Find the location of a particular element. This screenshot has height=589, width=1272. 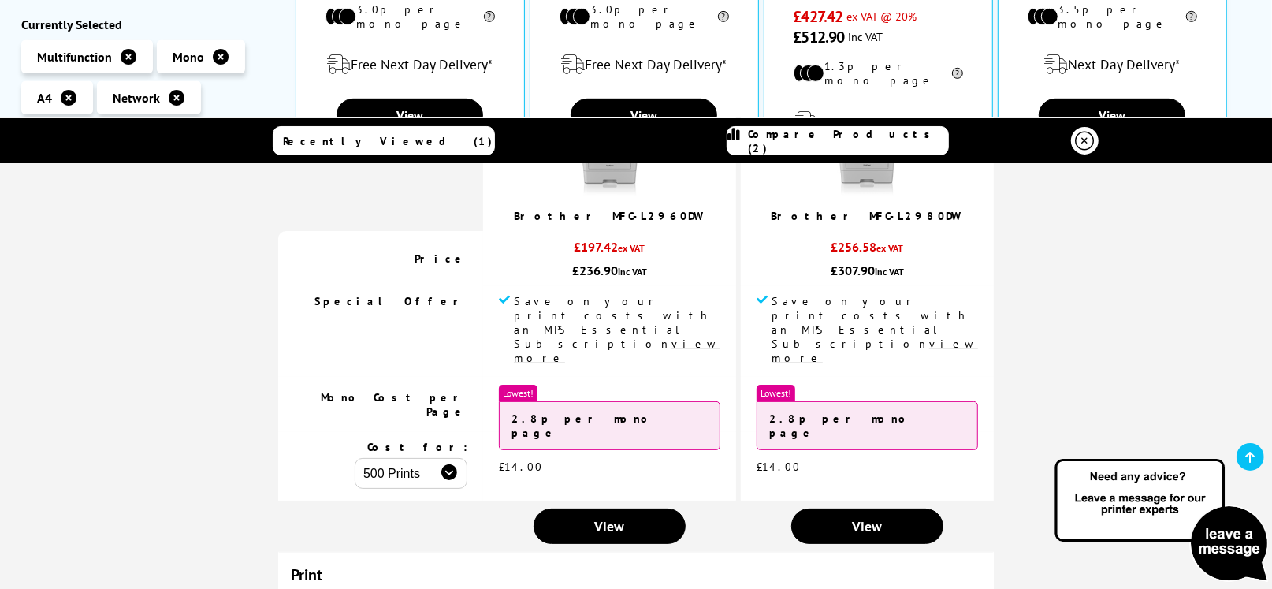

span: Special Offer is located at coordinates (391, 301).